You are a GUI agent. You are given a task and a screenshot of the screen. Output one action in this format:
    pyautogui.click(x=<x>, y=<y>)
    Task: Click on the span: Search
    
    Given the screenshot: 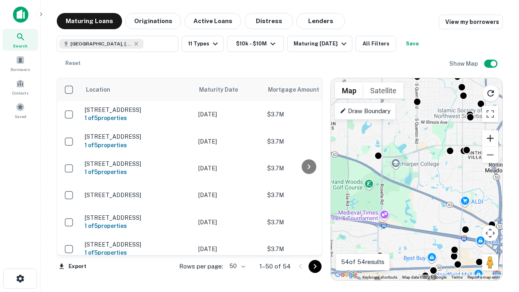 What is the action you would take?
    pyautogui.click(x=20, y=46)
    